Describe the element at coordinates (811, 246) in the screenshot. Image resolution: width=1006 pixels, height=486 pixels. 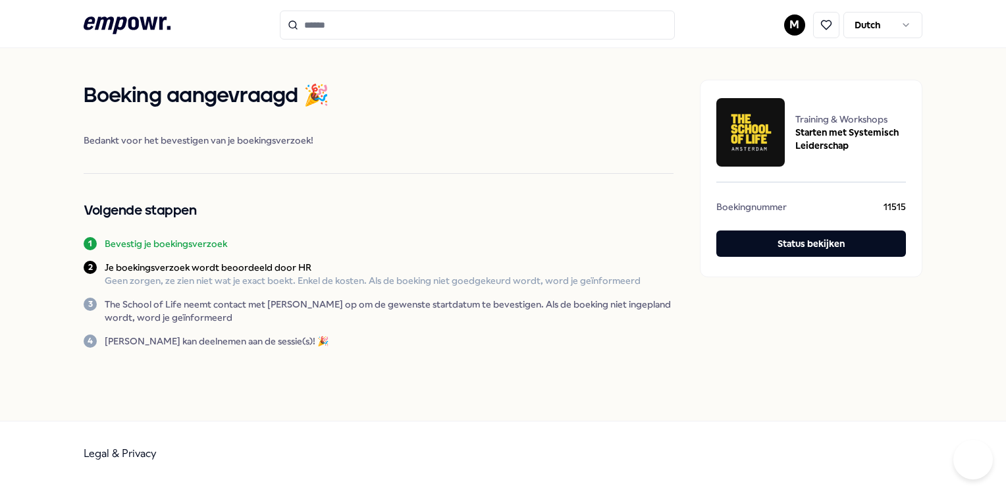
I see `a: Status bekijken` at that location.